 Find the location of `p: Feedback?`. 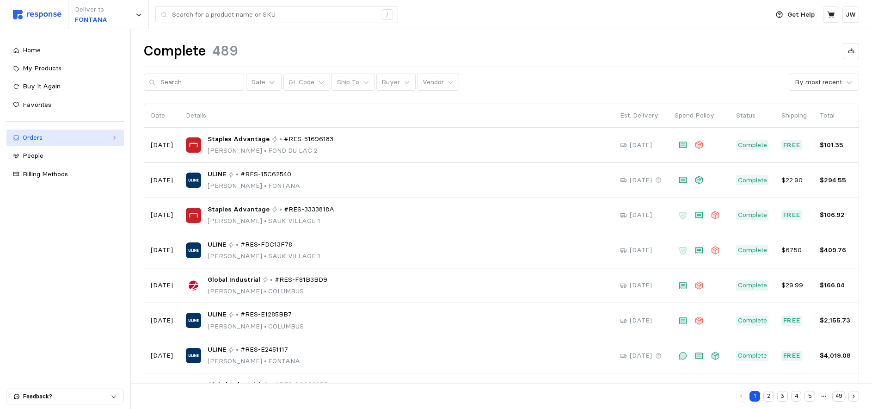

p: Feedback? is located at coordinates (67, 396).